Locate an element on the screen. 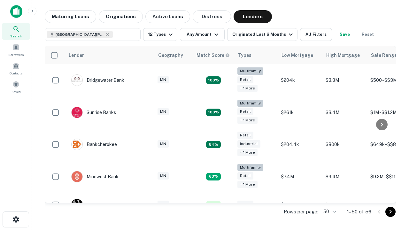 This screenshot has height=230, width=409. div: Sale Range is located at coordinates (384, 55).